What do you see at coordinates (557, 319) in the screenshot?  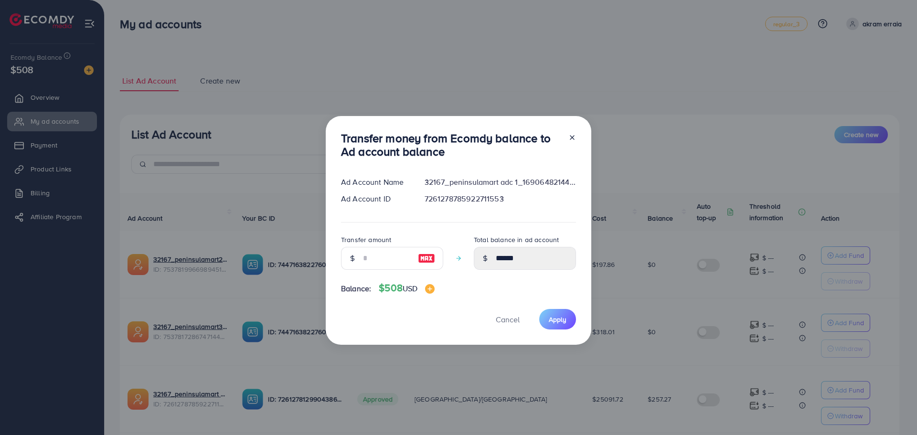 I see `button: Apply` at bounding box center [557, 319].